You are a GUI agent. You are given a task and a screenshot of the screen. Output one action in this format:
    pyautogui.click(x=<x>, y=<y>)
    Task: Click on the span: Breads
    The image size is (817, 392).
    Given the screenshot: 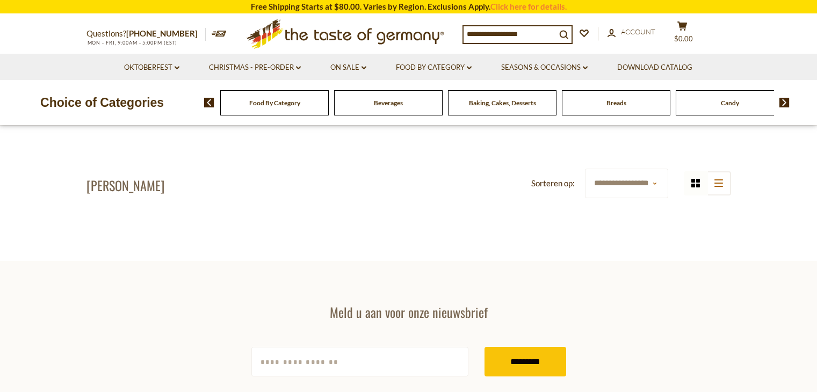 What is the action you would take?
    pyautogui.click(x=616, y=103)
    